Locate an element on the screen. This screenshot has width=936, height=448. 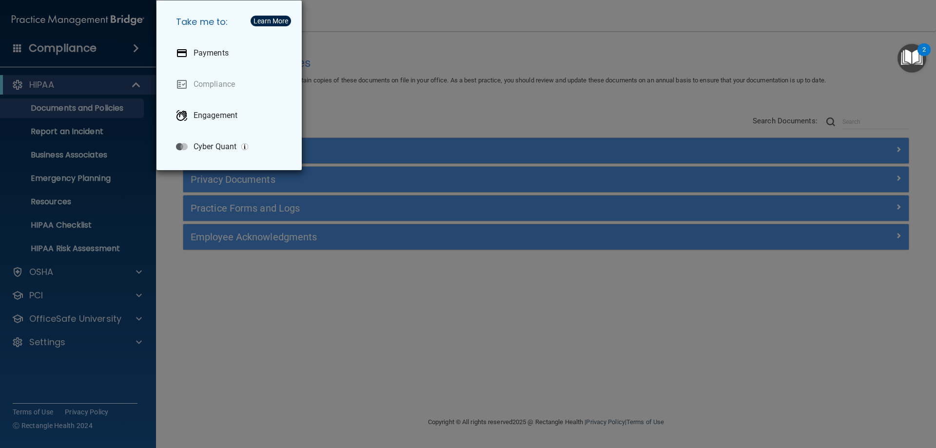
p: Engagement is located at coordinates (215, 116).